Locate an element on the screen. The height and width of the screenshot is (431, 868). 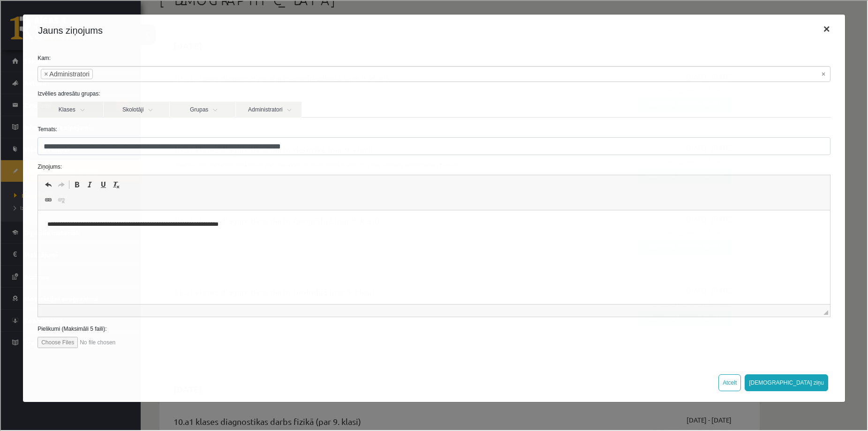
label: Ziņojums: is located at coordinates (433, 166).